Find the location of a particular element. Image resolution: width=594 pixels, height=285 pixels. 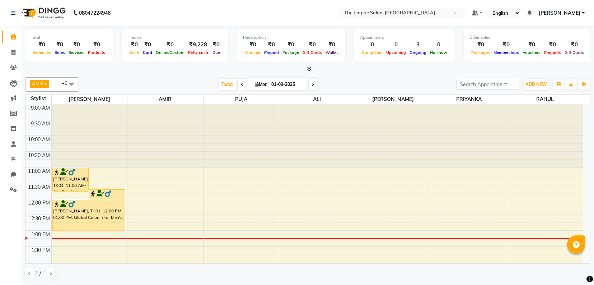

span: Cash is located at coordinates (134, 52).